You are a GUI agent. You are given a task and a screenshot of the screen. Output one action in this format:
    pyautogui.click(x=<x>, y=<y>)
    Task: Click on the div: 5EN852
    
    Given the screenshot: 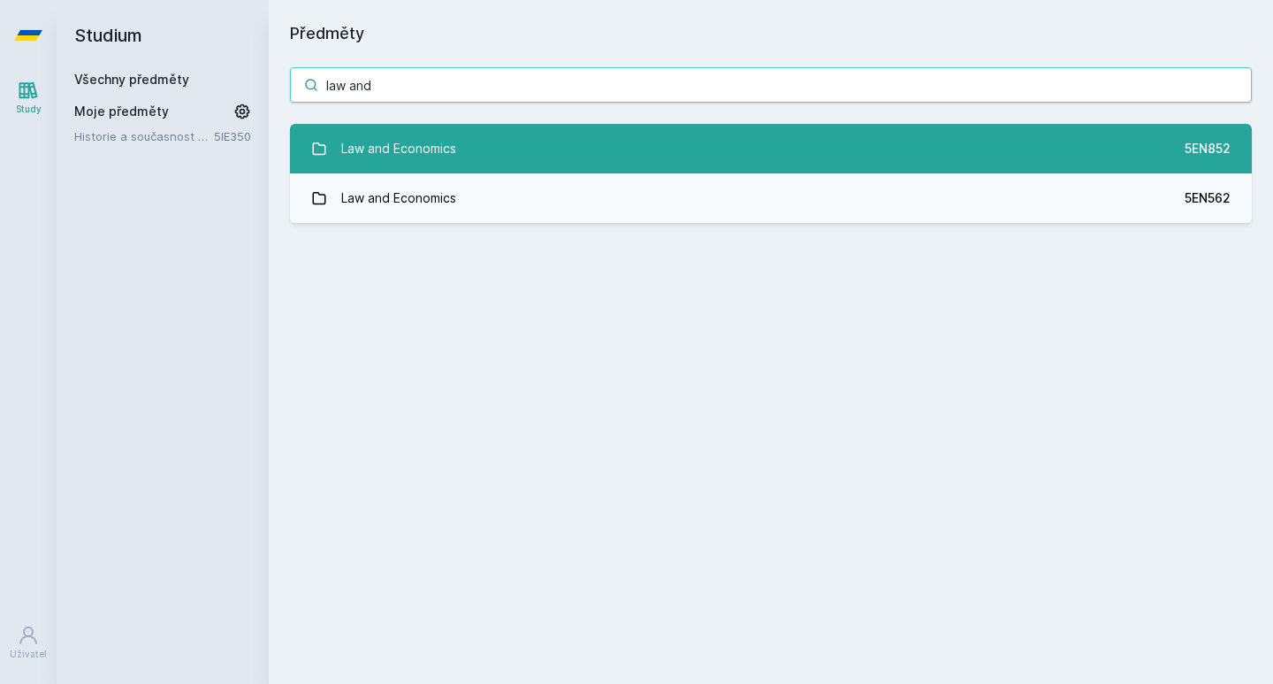 What is the action you would take?
    pyautogui.click(x=1208, y=149)
    